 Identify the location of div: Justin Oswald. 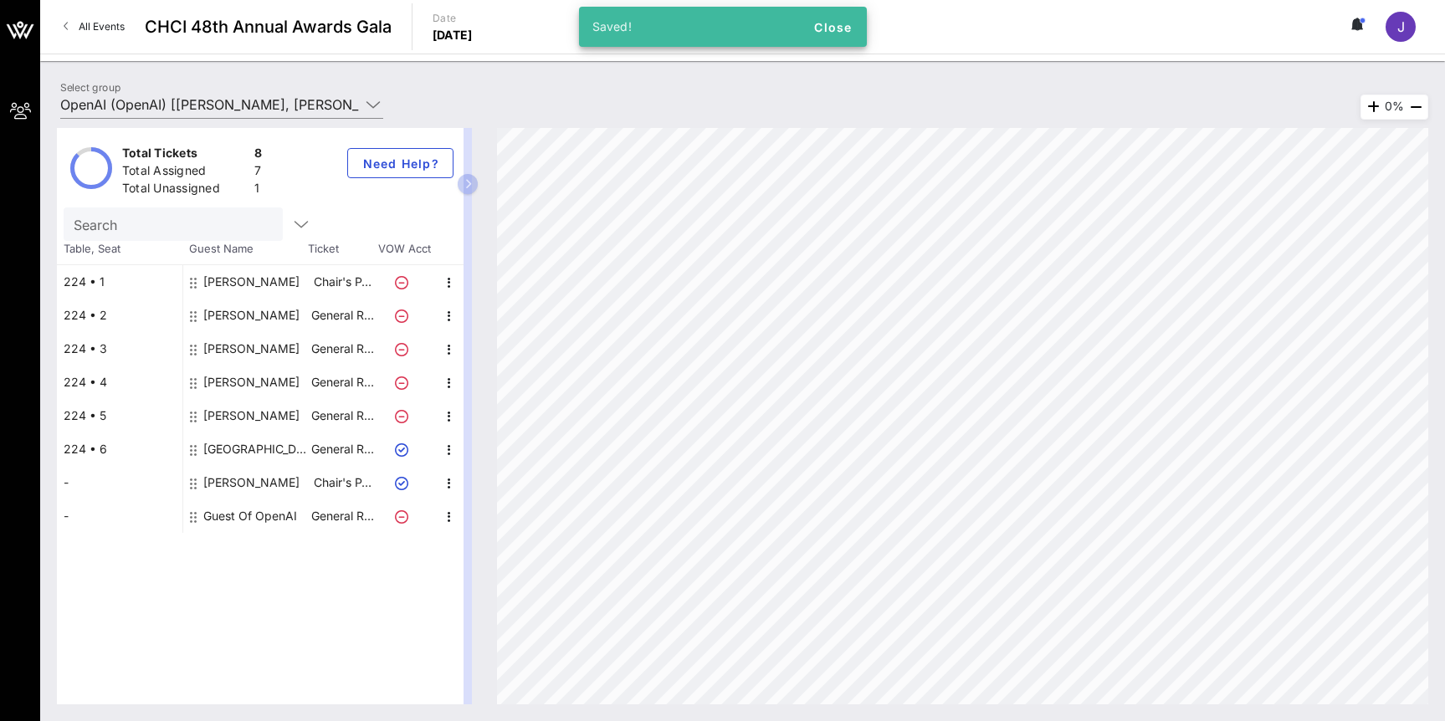
(251, 483).